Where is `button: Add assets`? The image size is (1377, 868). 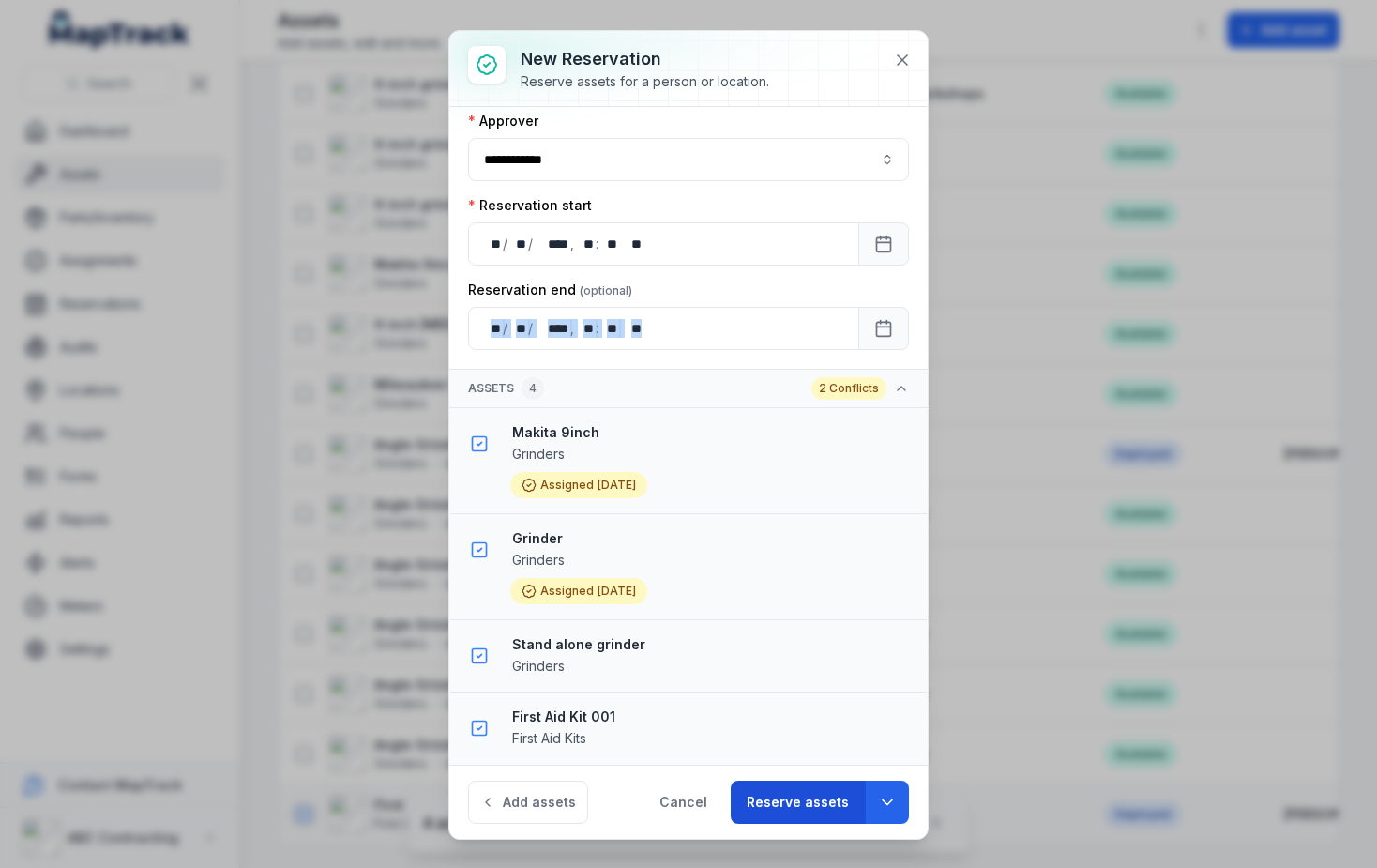 button: Add assets is located at coordinates (528, 802).